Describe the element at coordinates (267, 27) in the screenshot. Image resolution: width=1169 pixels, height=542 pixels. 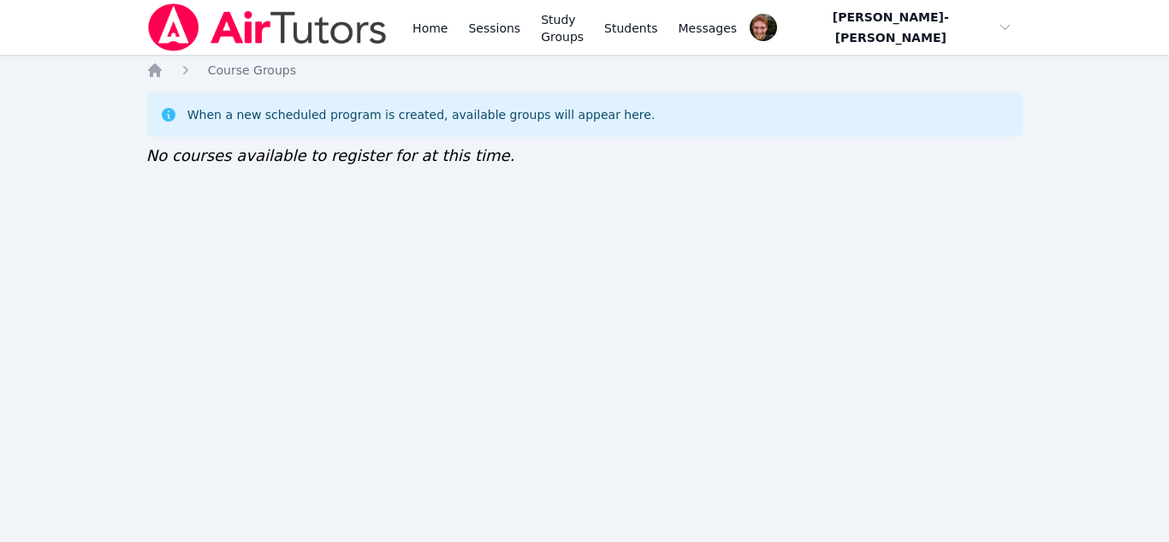
I see `img: Air Tutors` at that location.